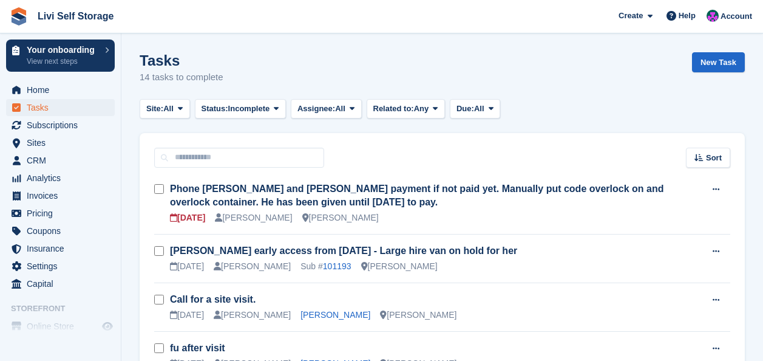  Describe the element at coordinates (736, 16) in the screenshot. I see `span: Account` at that location.